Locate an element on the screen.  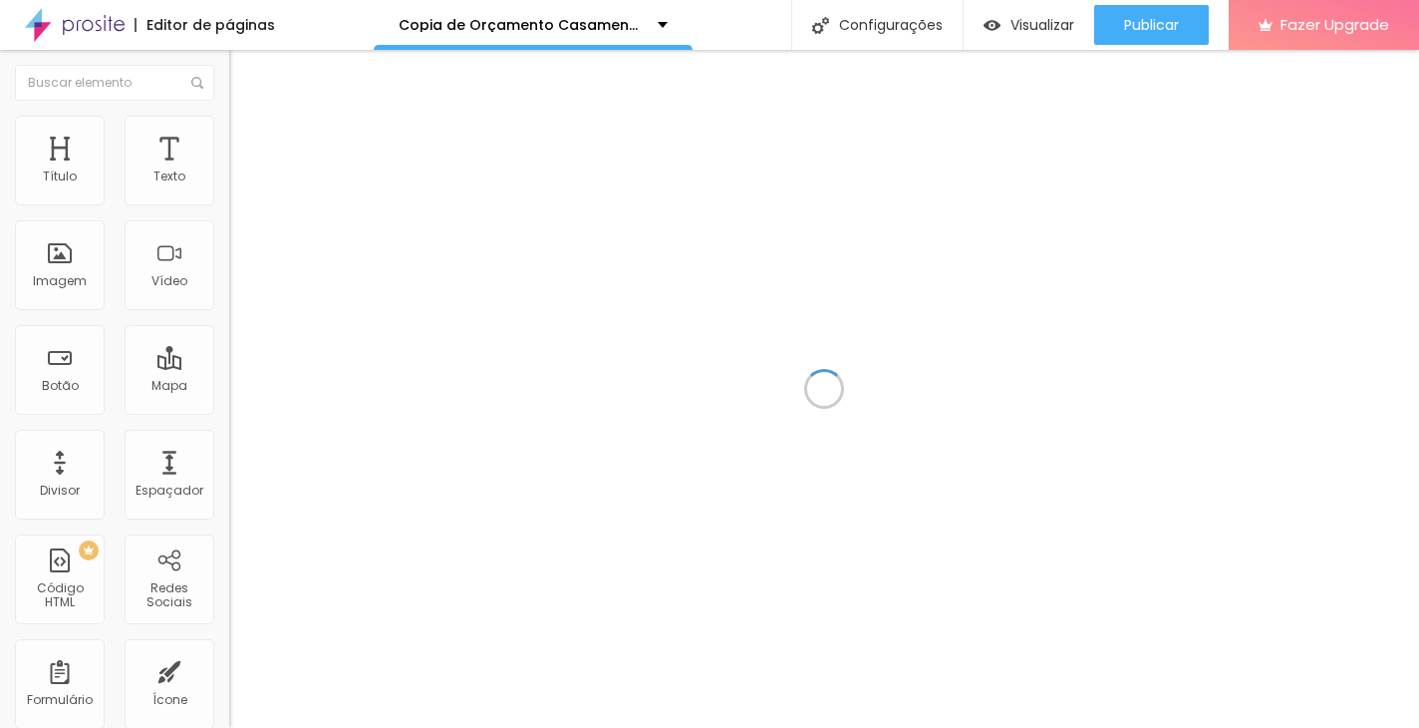
img: view-1.svg is located at coordinates (992, 25).